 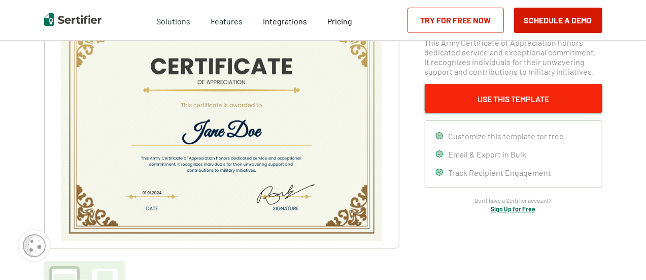 What do you see at coordinates (559, 20) in the screenshot?
I see `a: Schedule a Demo` at bounding box center [559, 20].